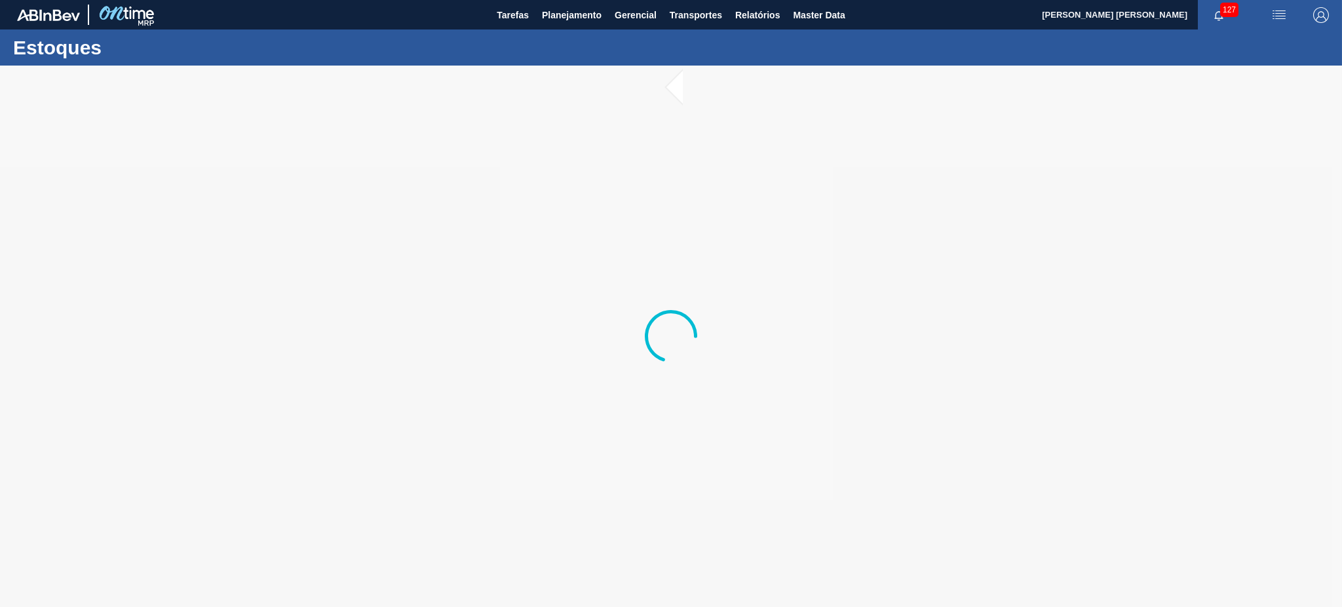 The image size is (1342, 607). Describe the element at coordinates (1229, 10) in the screenshot. I see `span: 127` at that location.